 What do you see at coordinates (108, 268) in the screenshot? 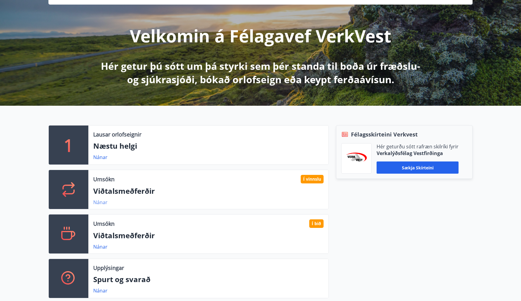
I see `p: Upplýsingar` at bounding box center [108, 268].